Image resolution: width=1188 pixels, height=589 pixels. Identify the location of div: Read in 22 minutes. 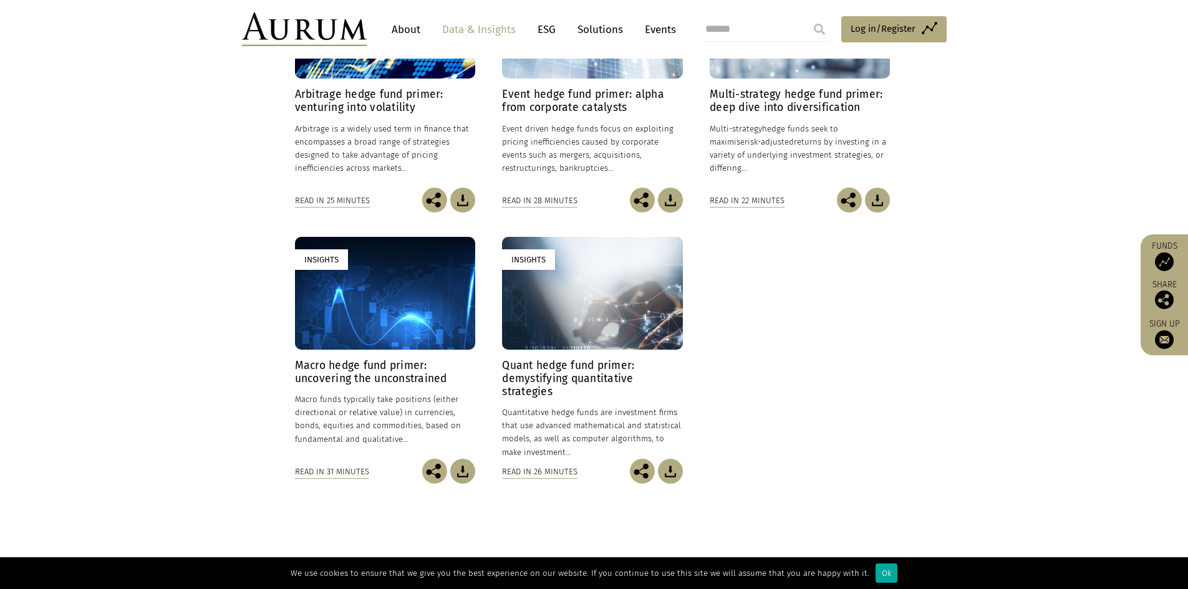
(747, 201).